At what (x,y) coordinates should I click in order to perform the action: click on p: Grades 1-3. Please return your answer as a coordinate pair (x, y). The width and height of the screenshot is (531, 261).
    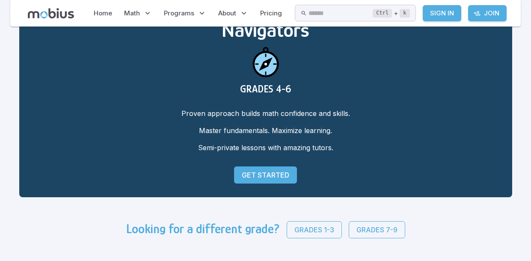
    Looking at the image, I should click on (314, 230).